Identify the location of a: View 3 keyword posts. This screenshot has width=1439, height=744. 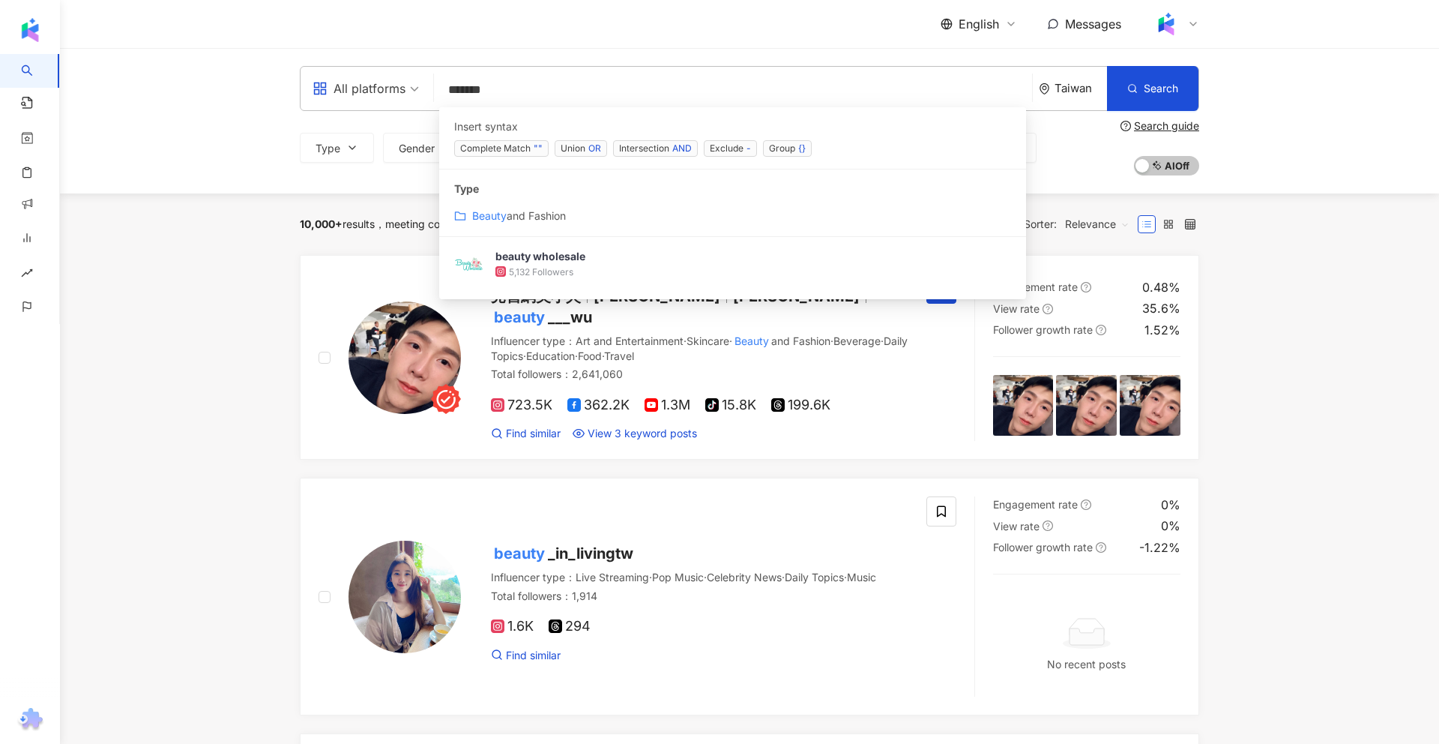
(635, 433).